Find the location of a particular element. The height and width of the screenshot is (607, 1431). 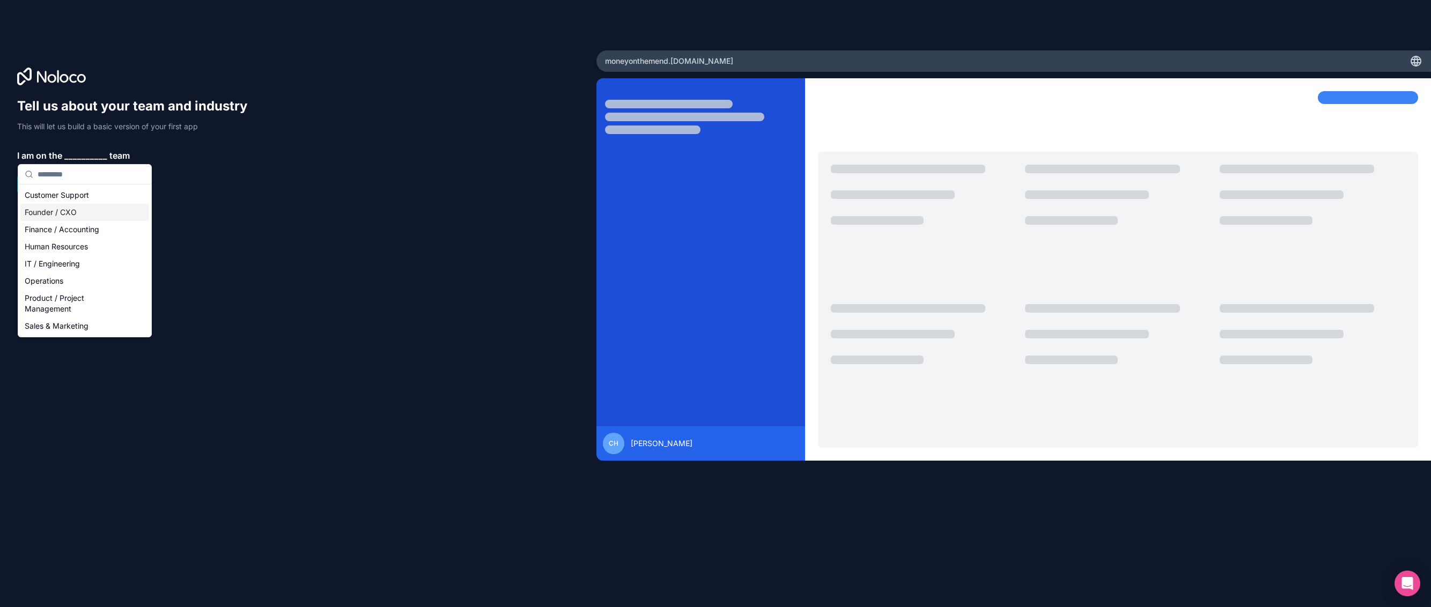

div: Human Resources is located at coordinates (85, 247).